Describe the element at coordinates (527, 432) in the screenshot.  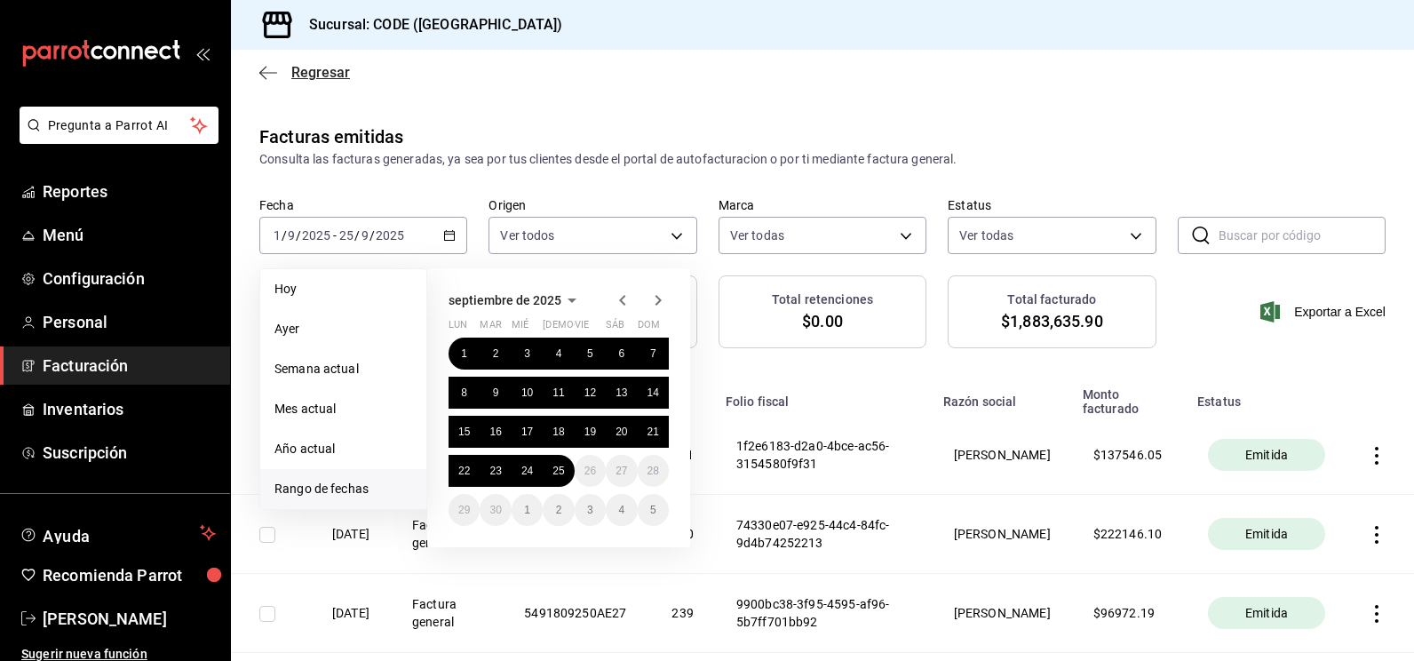
I see `abbr: 17 de septiembre de 2025` at that location.